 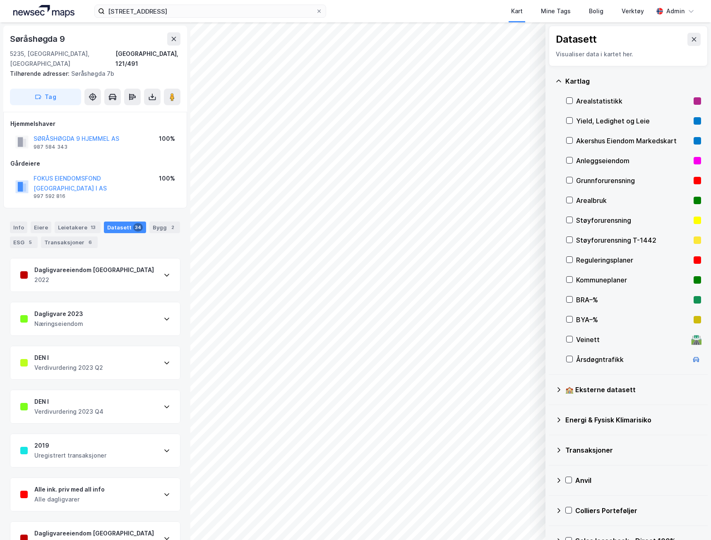 I want to click on div: Uregistrert transaksjoner, so click(x=70, y=455).